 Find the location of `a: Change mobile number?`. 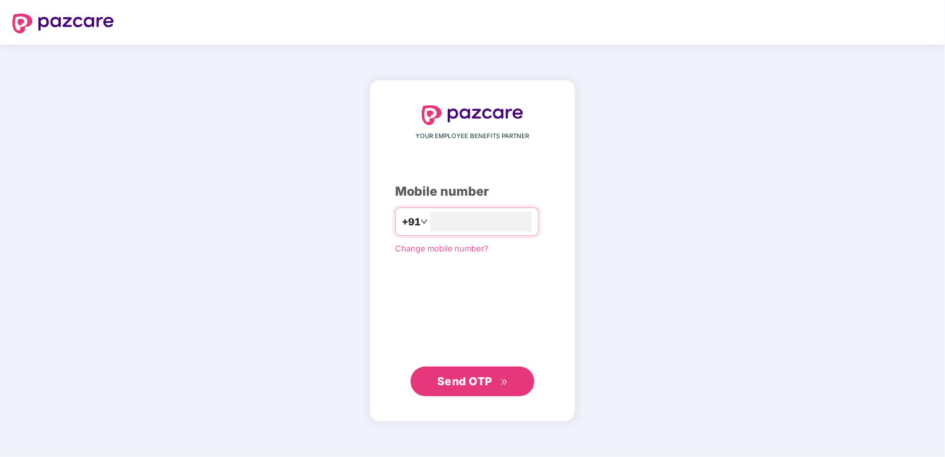

a: Change mobile number? is located at coordinates (442, 248).